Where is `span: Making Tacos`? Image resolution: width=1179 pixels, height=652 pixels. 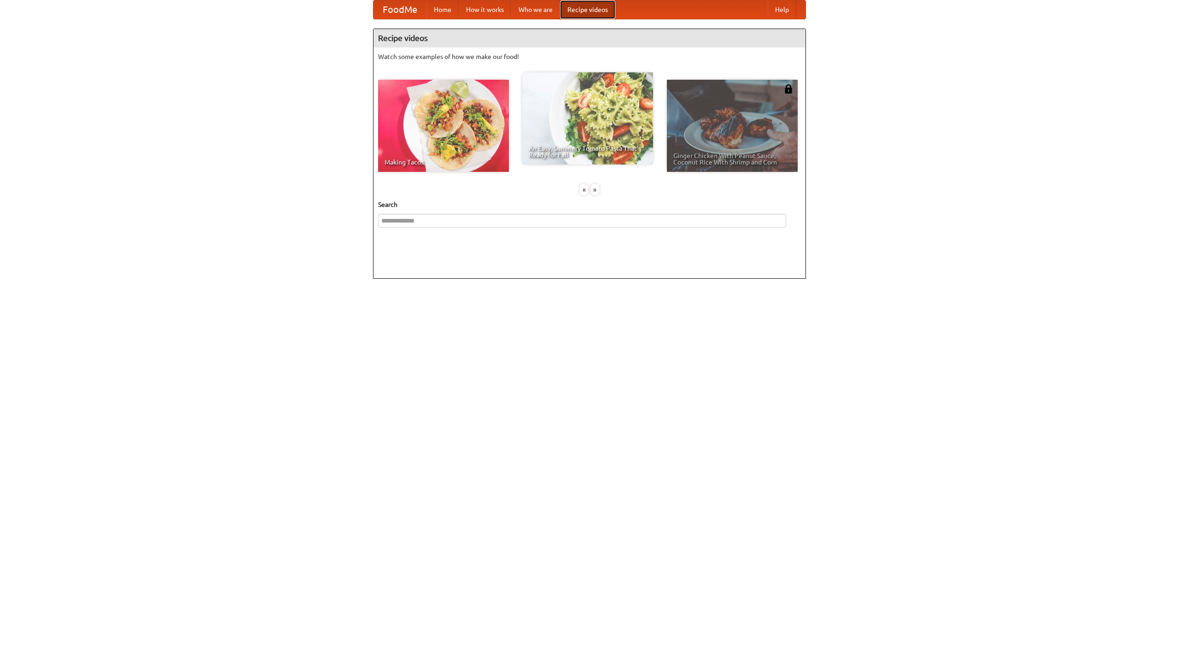
span: Making Tacos is located at coordinates (443, 162).